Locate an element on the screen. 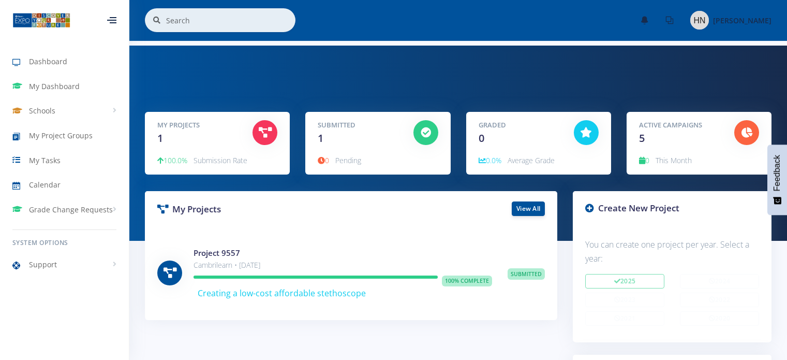  span: Support is located at coordinates (43, 264).